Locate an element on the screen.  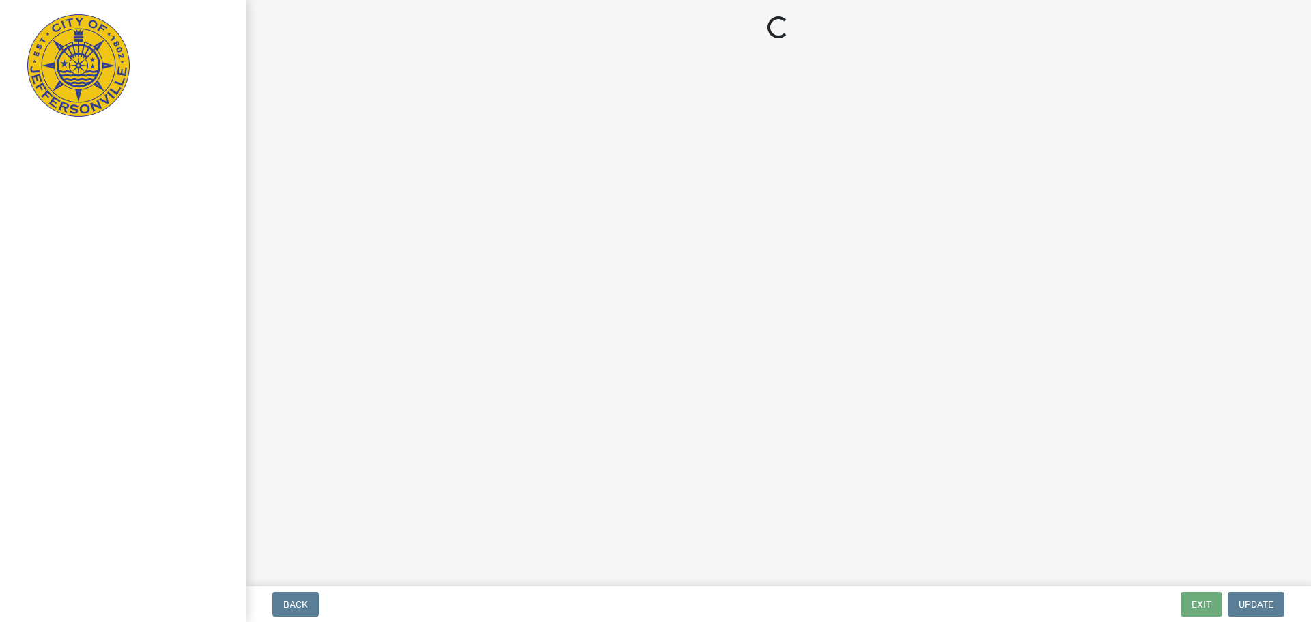
button: Exit is located at coordinates (1201, 604).